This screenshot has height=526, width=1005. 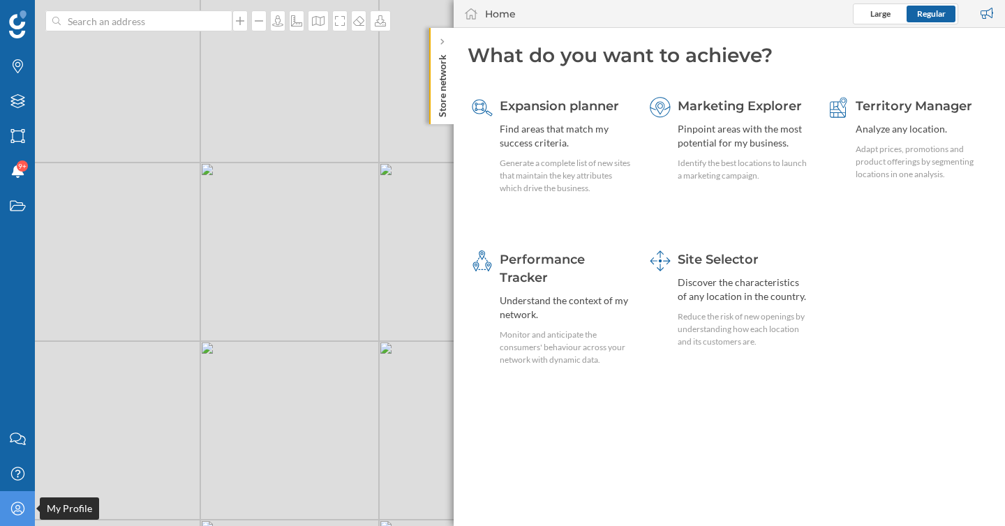 I want to click on p: Store network, so click(x=443, y=83).